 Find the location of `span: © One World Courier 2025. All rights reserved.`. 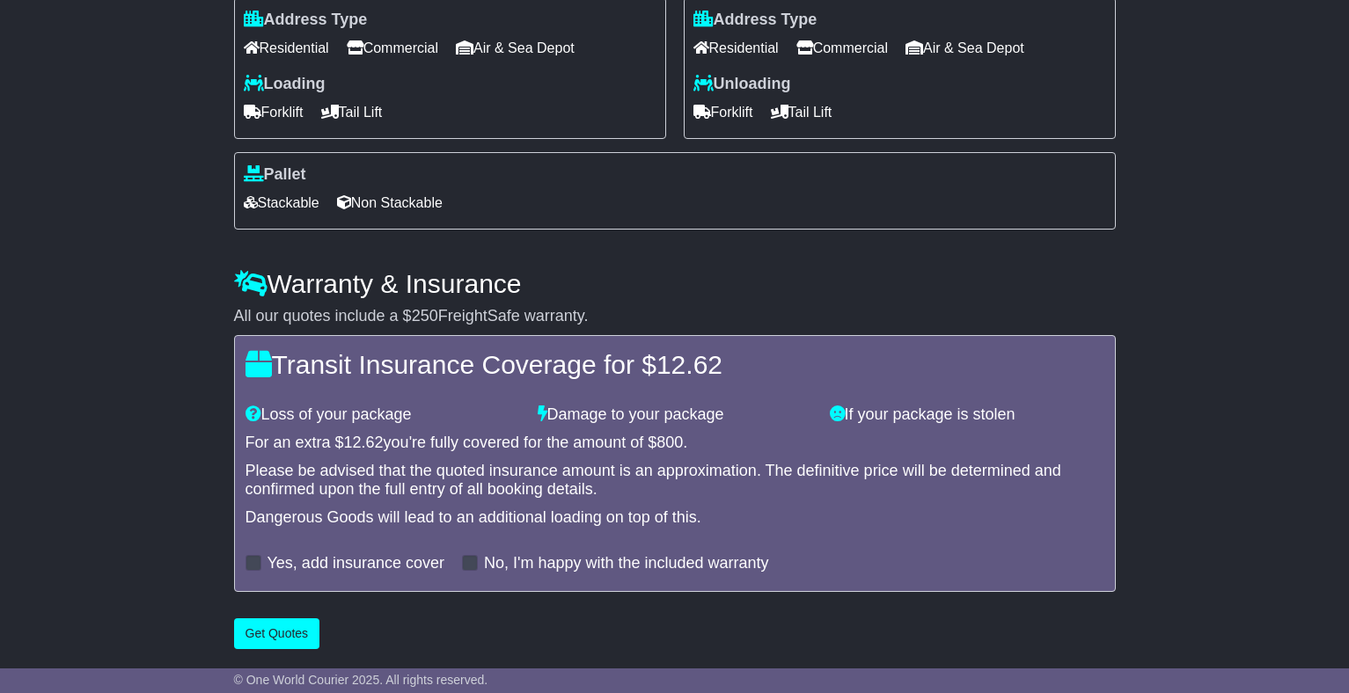

span: © One World Courier 2025. All rights reserved. is located at coordinates (361, 680).